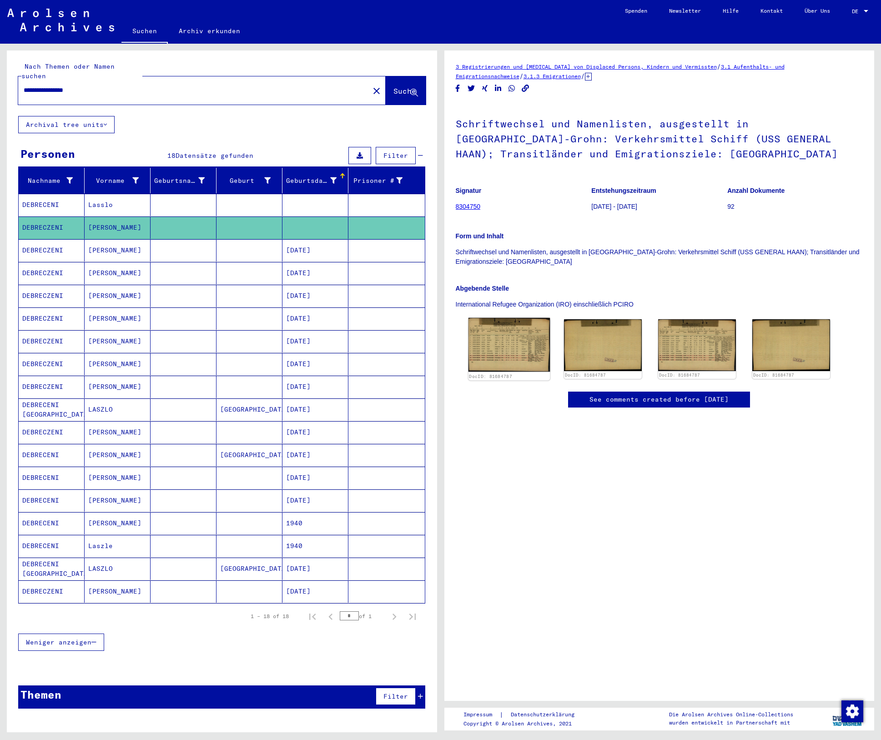  Describe the element at coordinates (481, 714) in the screenshot. I see `a: Impressum` at that location.